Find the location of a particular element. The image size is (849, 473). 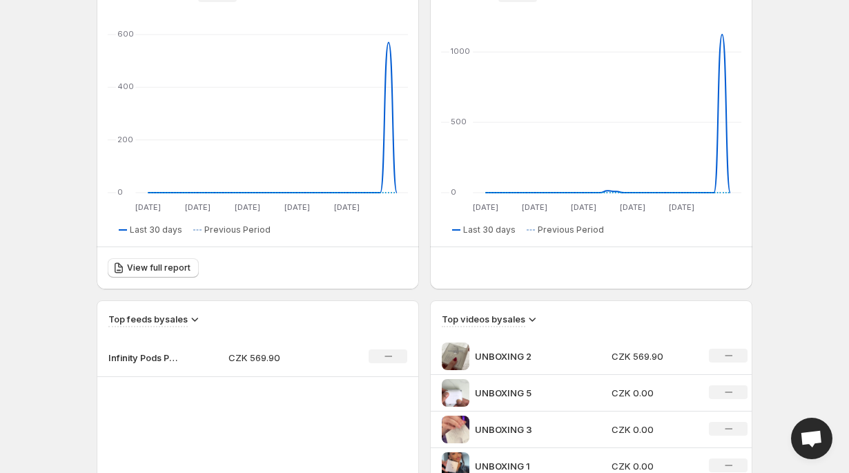

text: 200 is located at coordinates (125, 139).